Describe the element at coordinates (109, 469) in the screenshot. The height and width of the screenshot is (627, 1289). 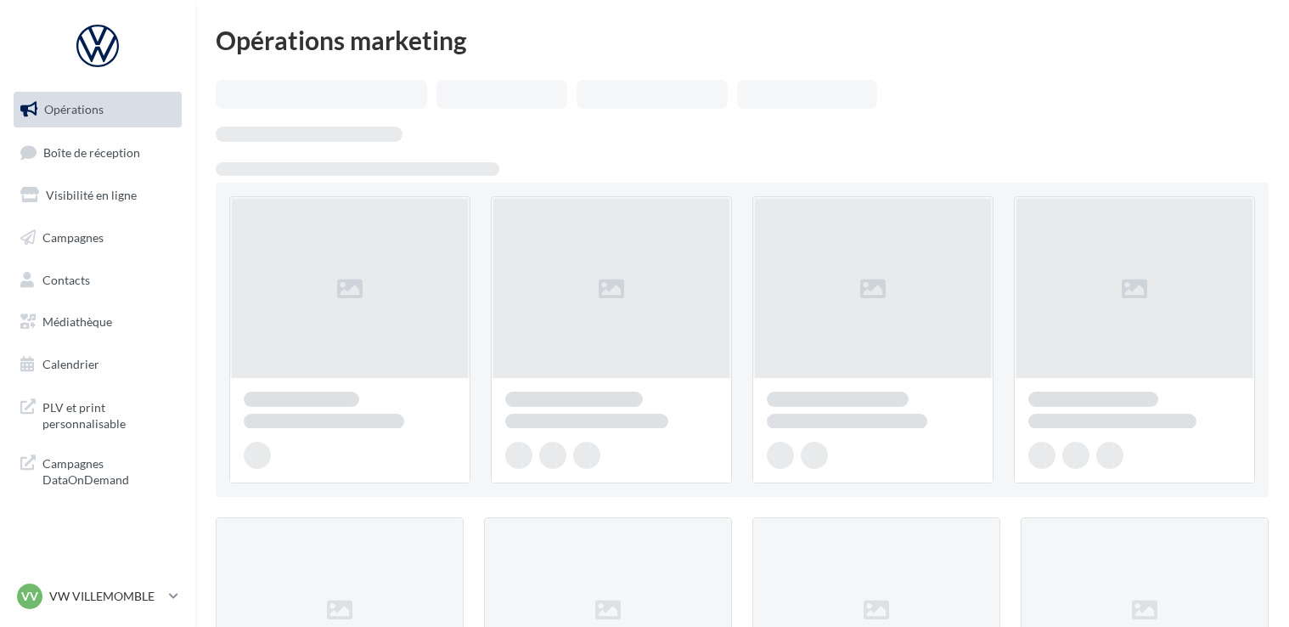
I see `span: Campagnes DataOnDemand` at that location.